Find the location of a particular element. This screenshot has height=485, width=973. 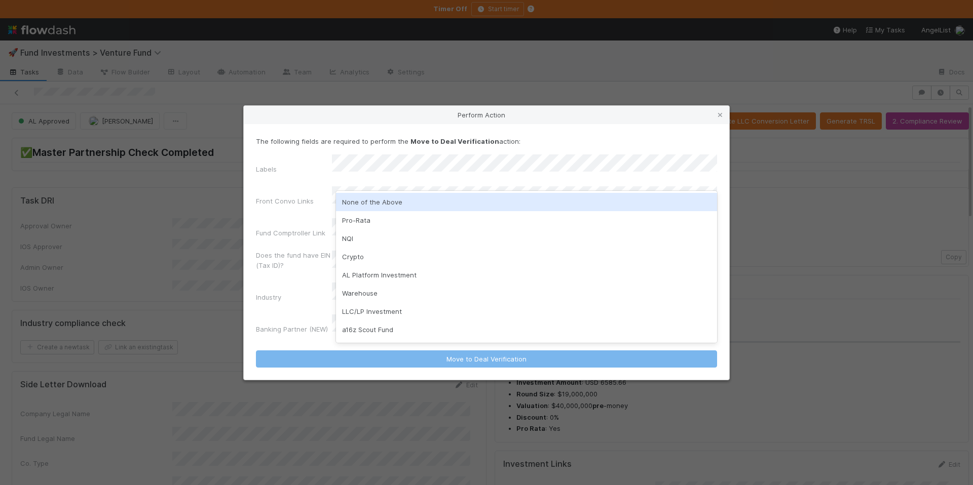

div: Pro-Rata is located at coordinates (526, 220).